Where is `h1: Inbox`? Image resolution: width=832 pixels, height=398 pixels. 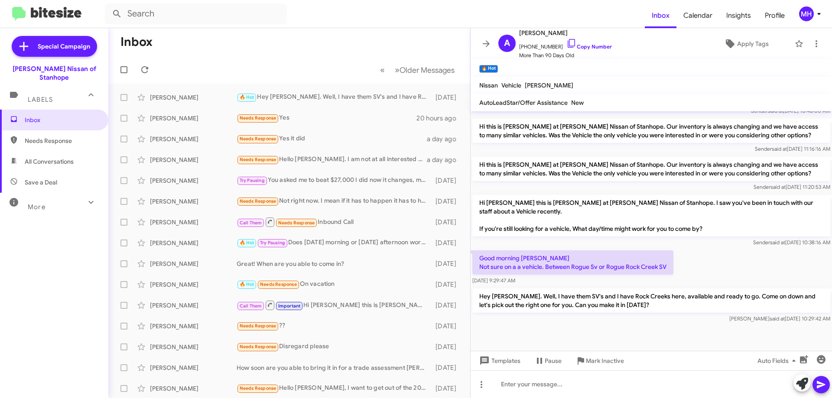 h1: Inbox is located at coordinates (137, 42).